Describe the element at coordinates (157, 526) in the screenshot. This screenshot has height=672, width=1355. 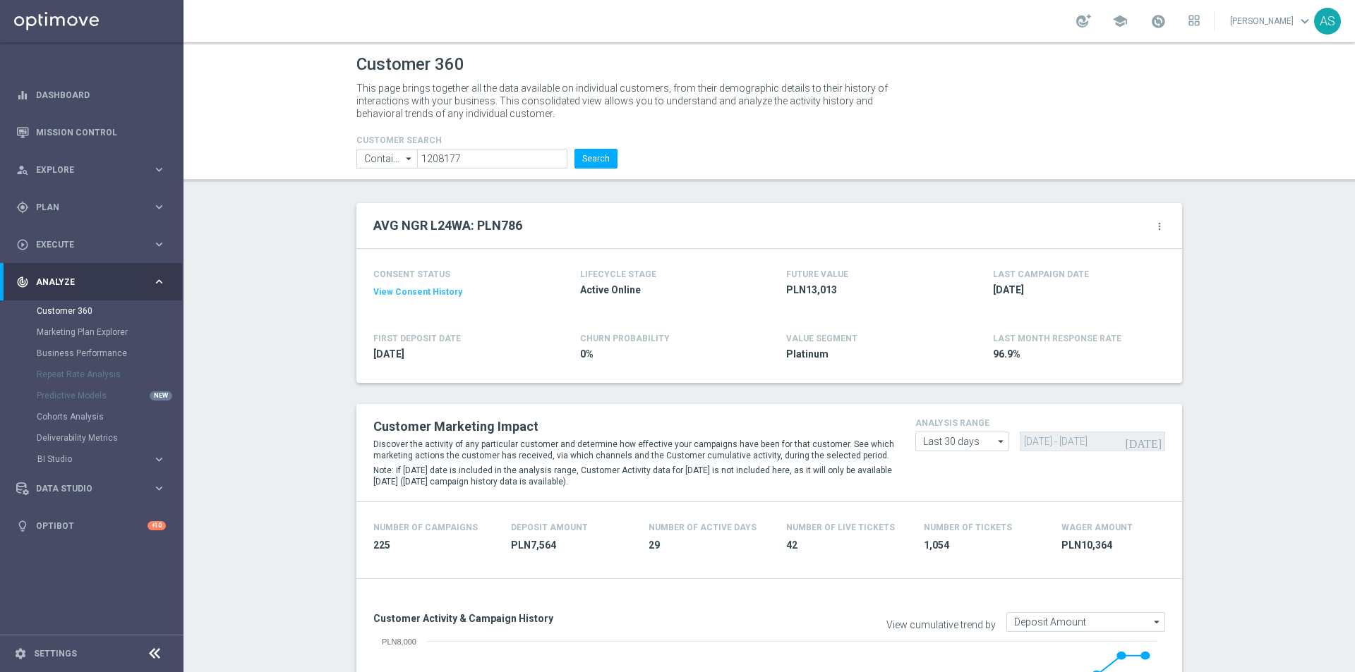
I see `div: +10` at that location.